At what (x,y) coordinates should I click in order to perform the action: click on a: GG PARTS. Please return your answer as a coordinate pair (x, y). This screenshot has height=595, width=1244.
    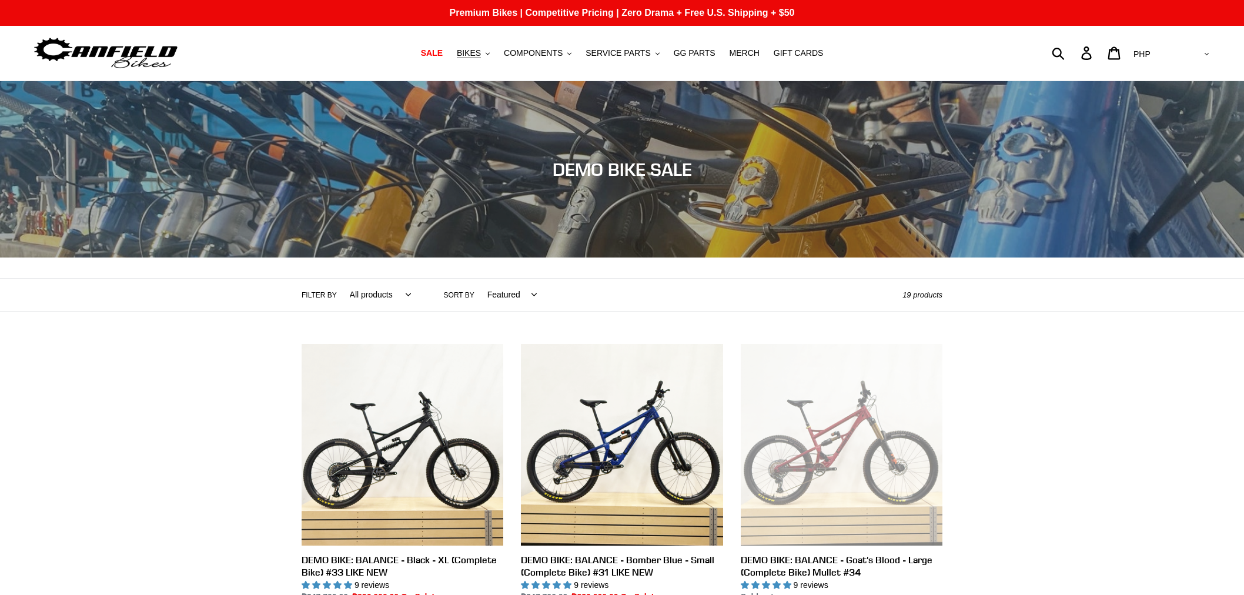
    Looking at the image, I should click on (694, 53).